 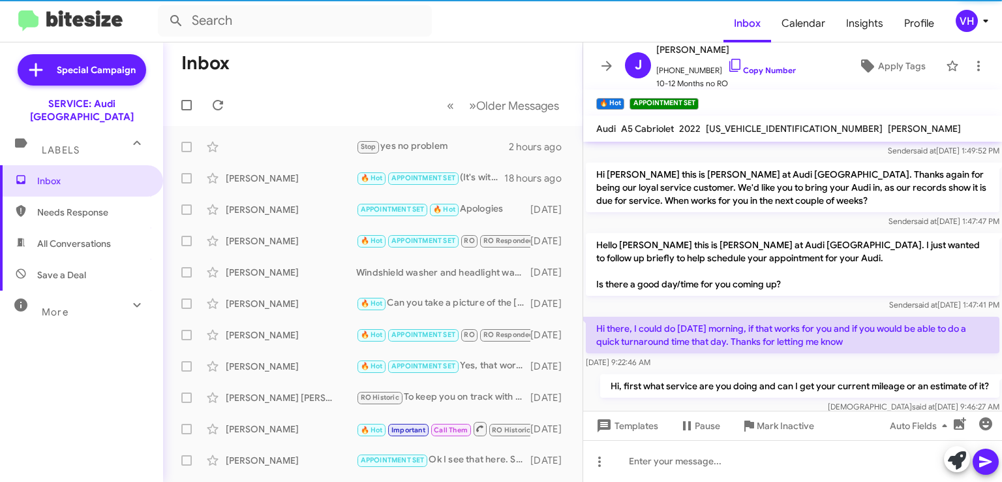 I want to click on span: Important, so click(x=408, y=429).